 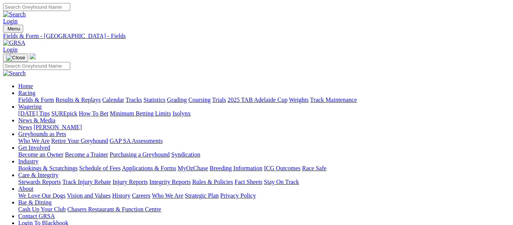 What do you see at coordinates (28, 161) in the screenshot?
I see `a: Industry` at bounding box center [28, 161].